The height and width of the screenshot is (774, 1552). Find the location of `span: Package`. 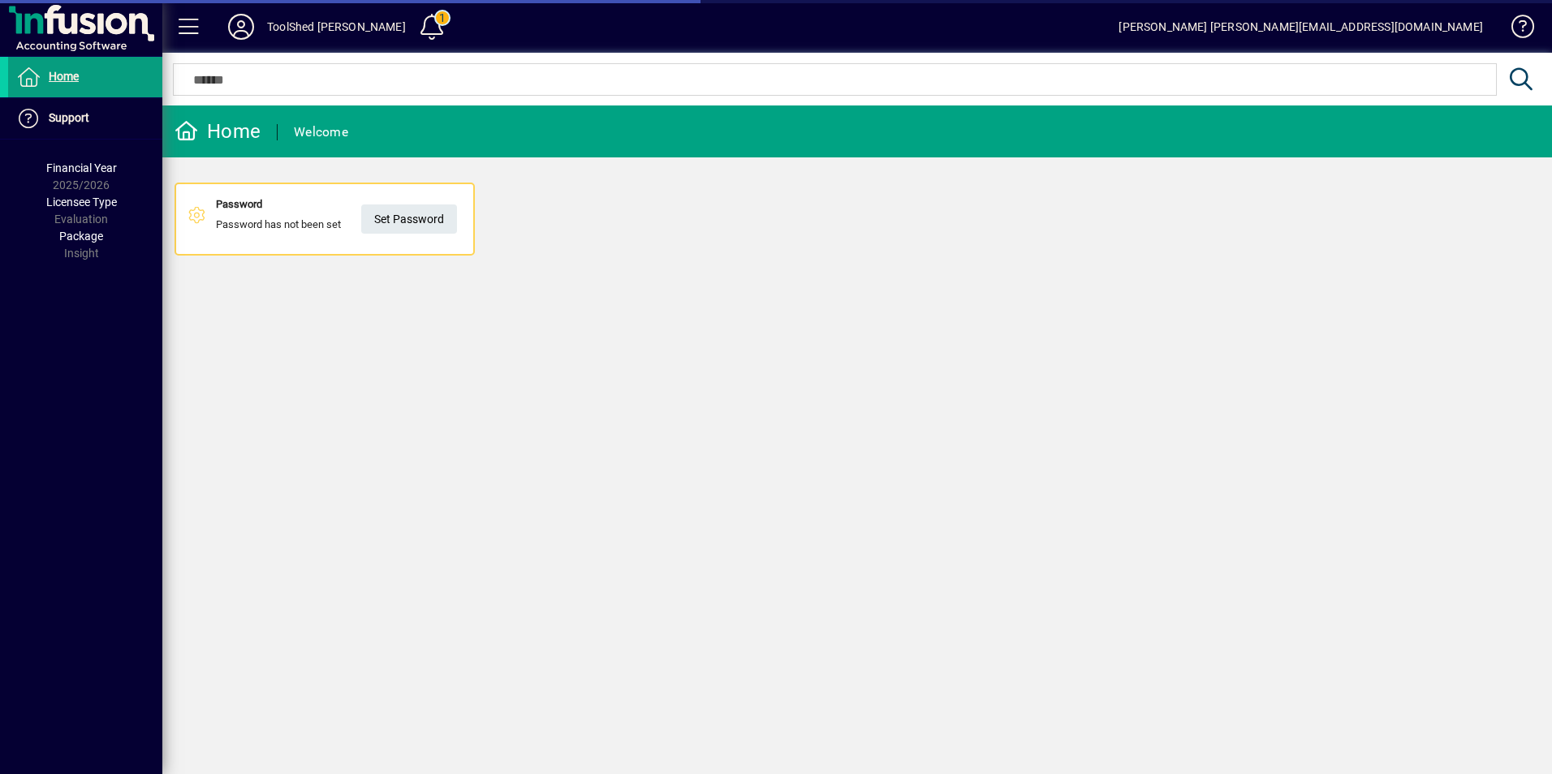

span: Package is located at coordinates (81, 236).